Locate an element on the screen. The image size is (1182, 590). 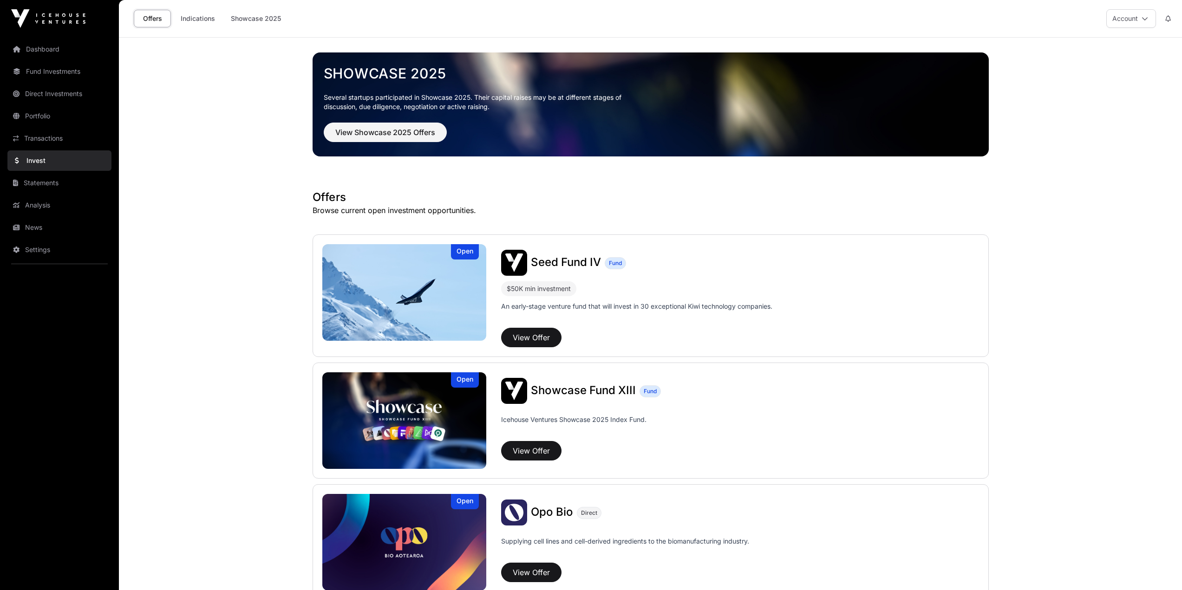
p: Several startups participated in Showcase 2025. Their capital raises may be at different stages o... is located at coordinates (480, 102).